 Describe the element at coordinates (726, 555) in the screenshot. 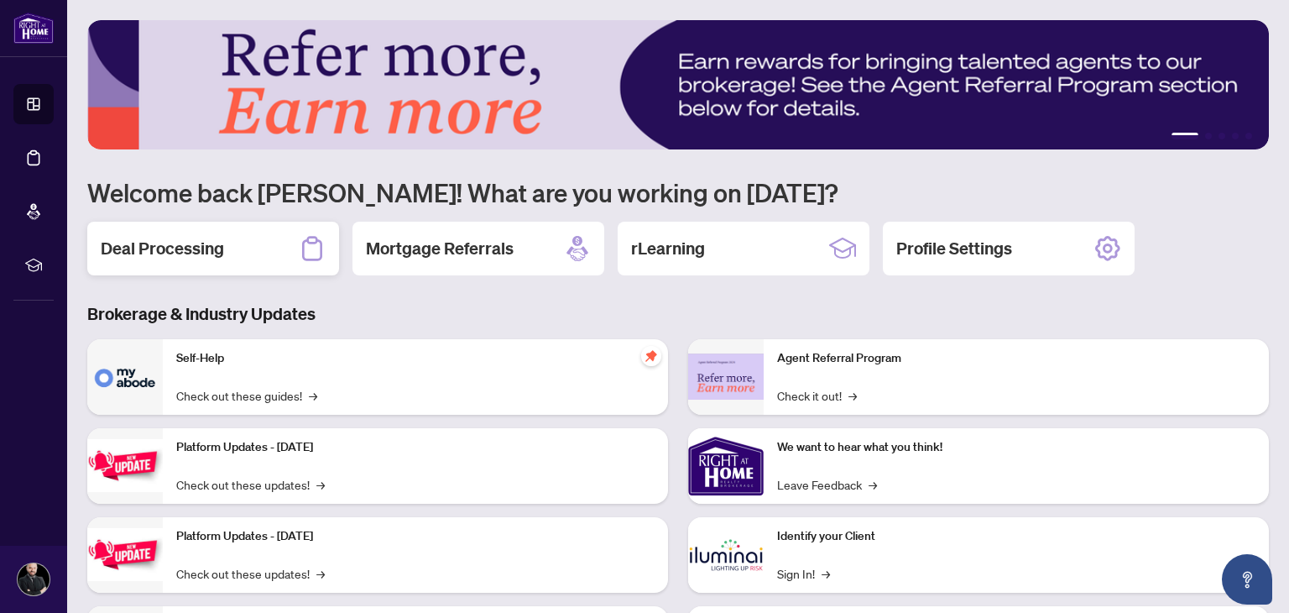

I see `img: Identify your Client` at that location.